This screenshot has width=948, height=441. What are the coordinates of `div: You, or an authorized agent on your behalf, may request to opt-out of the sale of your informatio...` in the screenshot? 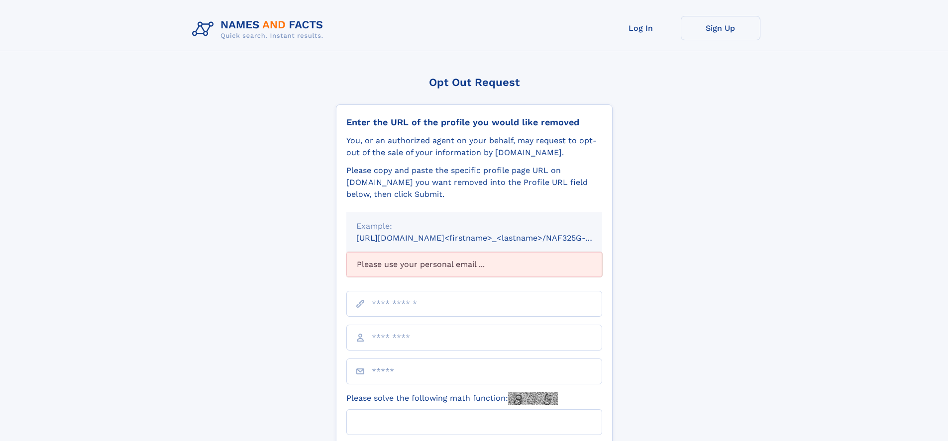 It's located at (474, 147).